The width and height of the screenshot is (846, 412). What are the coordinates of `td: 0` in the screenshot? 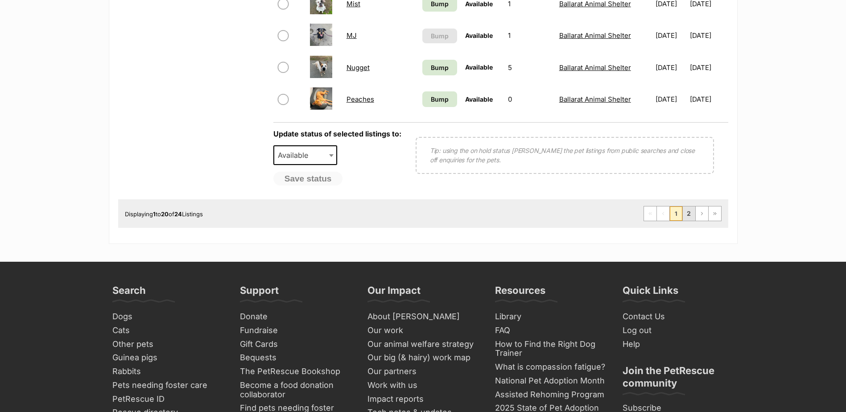 It's located at (529, 99).